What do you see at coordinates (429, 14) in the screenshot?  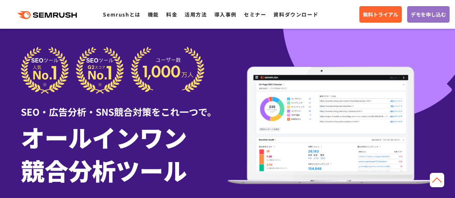 I see `span: デモを申し込む` at bounding box center [429, 14].